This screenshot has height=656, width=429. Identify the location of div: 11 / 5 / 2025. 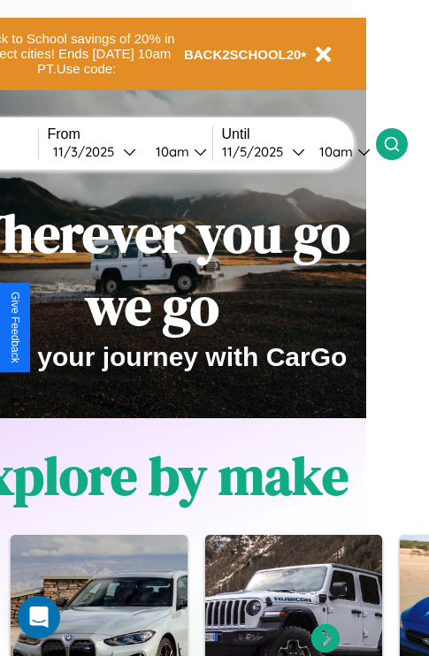
(256, 151).